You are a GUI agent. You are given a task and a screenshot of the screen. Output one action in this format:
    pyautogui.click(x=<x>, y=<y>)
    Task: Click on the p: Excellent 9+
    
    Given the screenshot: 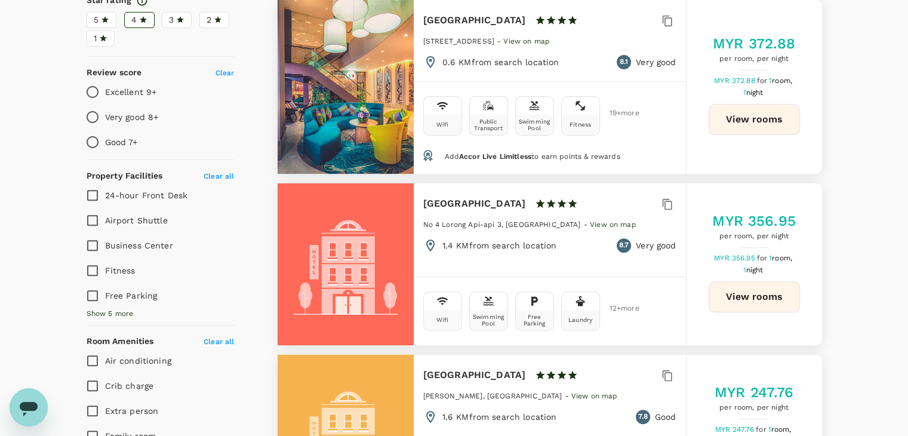 What is the action you would take?
    pyautogui.click(x=131, y=92)
    